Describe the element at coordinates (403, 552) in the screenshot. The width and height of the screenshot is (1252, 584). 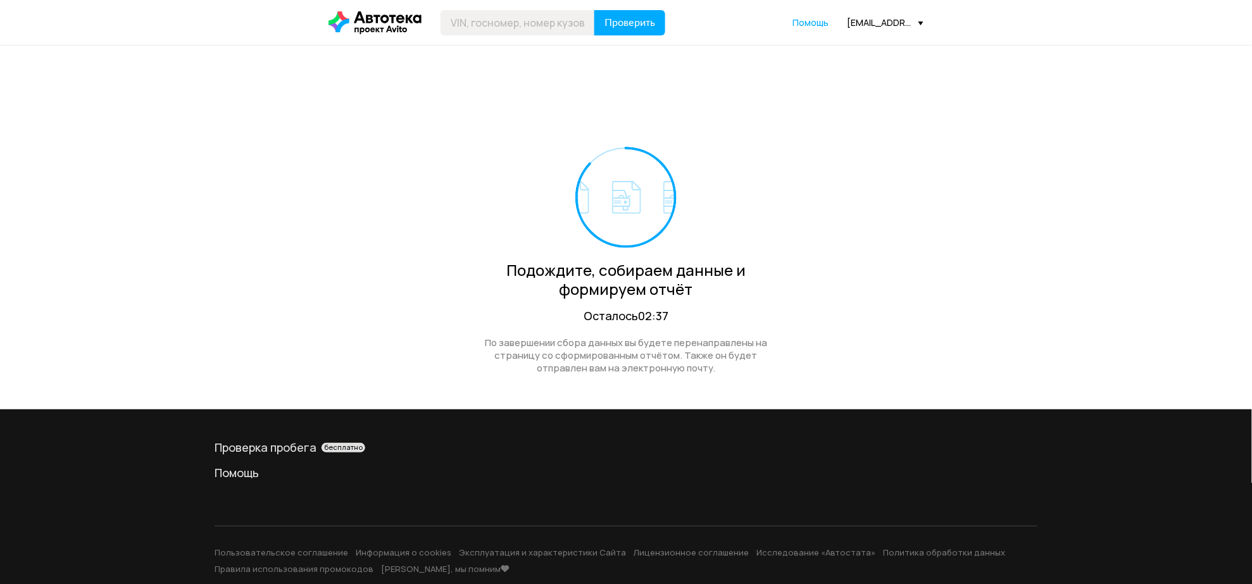
I see `a: Информация о cookies` at that location.